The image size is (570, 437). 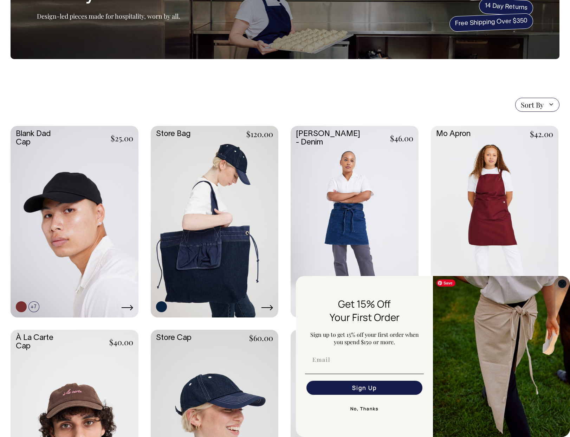 What do you see at coordinates (364, 360) in the screenshot?
I see `input: Email` at bounding box center [364, 360].